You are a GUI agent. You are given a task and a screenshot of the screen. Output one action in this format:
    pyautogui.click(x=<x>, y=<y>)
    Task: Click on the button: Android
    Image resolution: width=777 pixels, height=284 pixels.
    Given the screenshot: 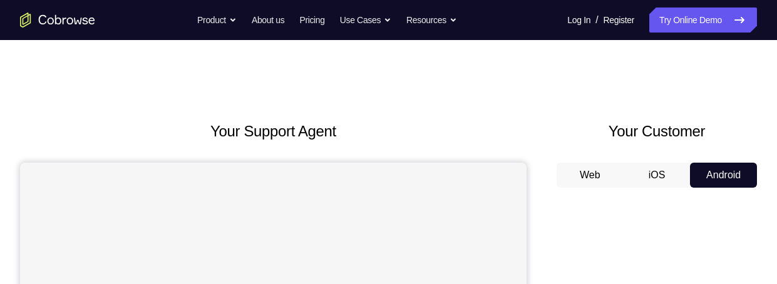 What is the action you would take?
    pyautogui.click(x=723, y=175)
    